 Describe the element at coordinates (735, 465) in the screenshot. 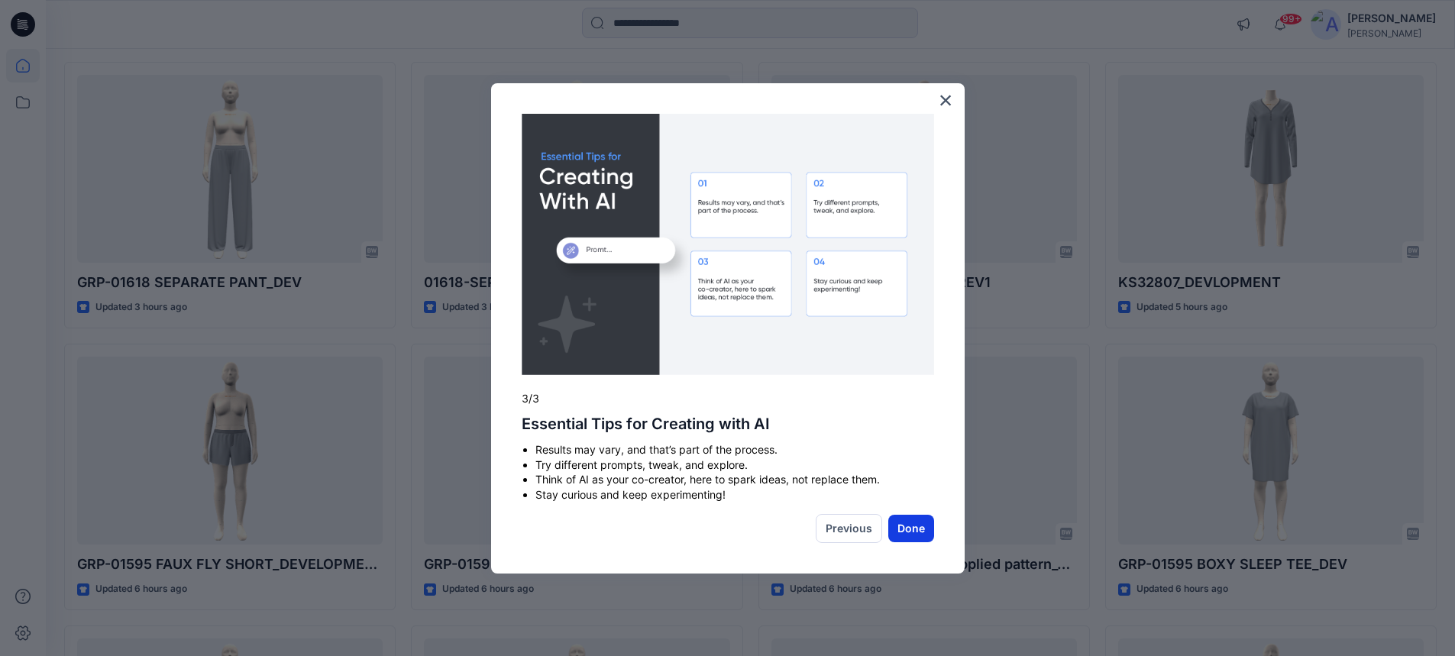

I see `li: Try different prompts, tweak, and explore.` at that location.